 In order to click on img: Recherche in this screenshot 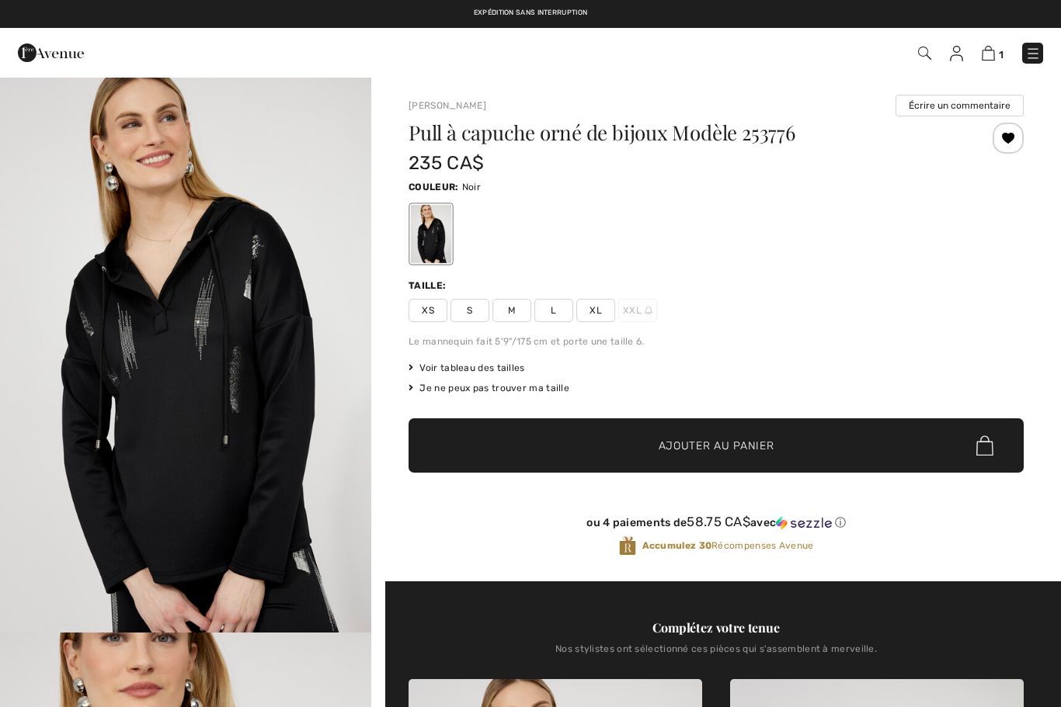, I will do `click(924, 53)`.